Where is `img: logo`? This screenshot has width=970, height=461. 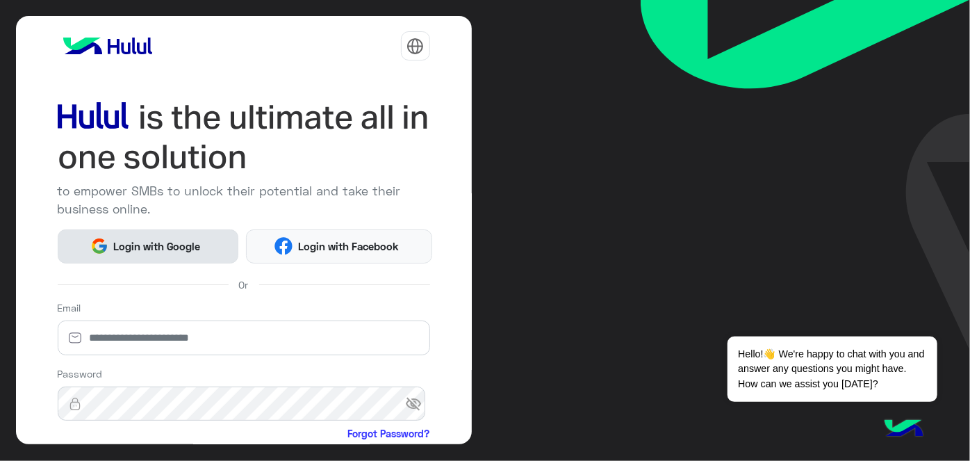 img: logo is located at coordinates (108, 46).